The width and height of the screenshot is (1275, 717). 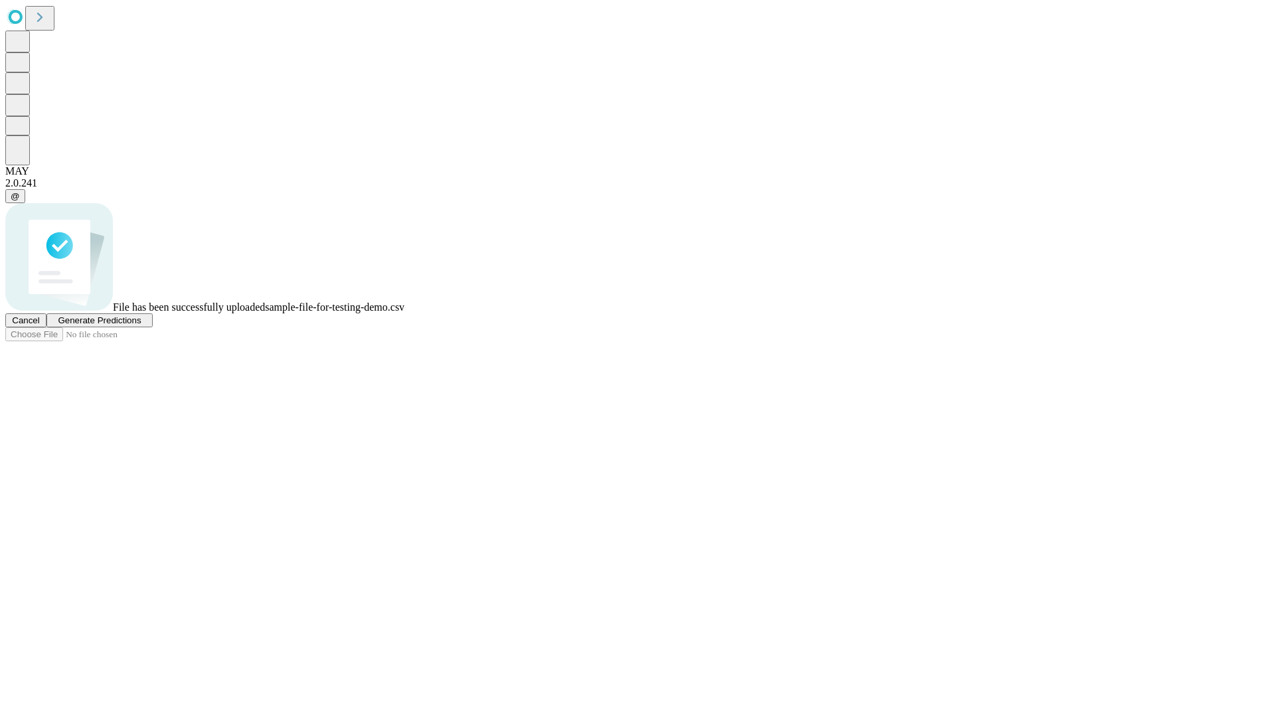 What do you see at coordinates (335, 307) in the screenshot?
I see `span: sample-file-for-testing-demo.csv` at bounding box center [335, 307].